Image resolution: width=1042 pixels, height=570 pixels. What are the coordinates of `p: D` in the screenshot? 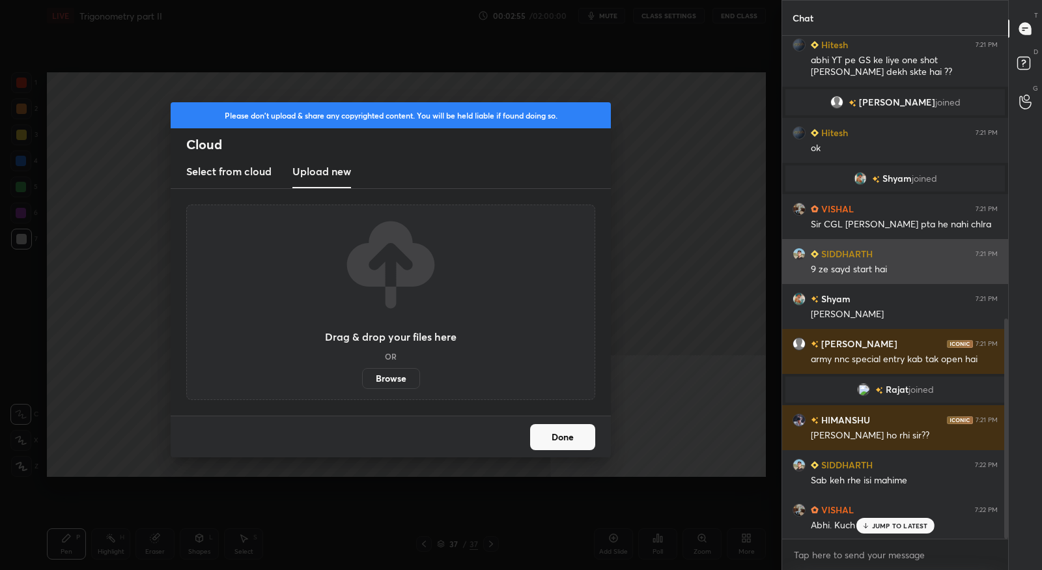 It's located at (1036, 51).